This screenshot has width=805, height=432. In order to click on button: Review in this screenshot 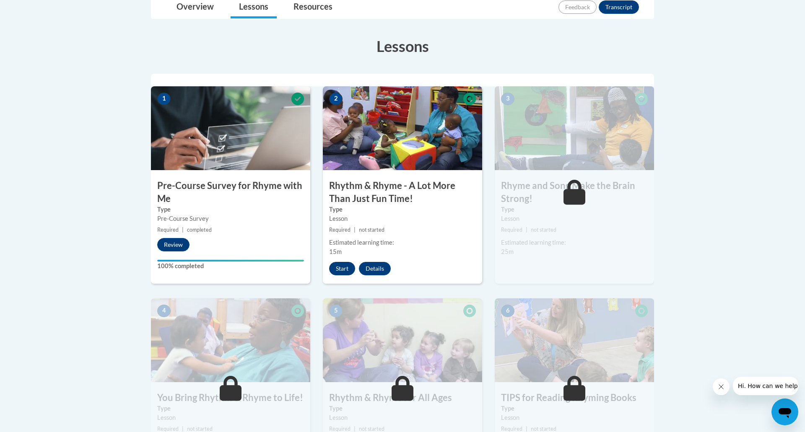, I will do `click(173, 245)`.